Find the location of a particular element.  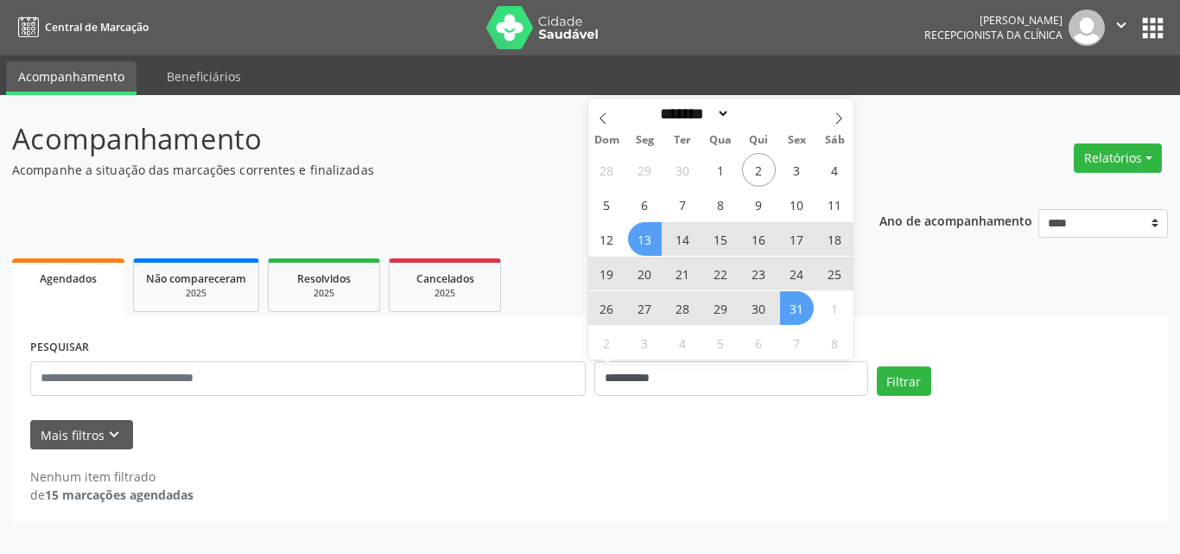

span: Outubro 8, 2025 is located at coordinates (721, 204).